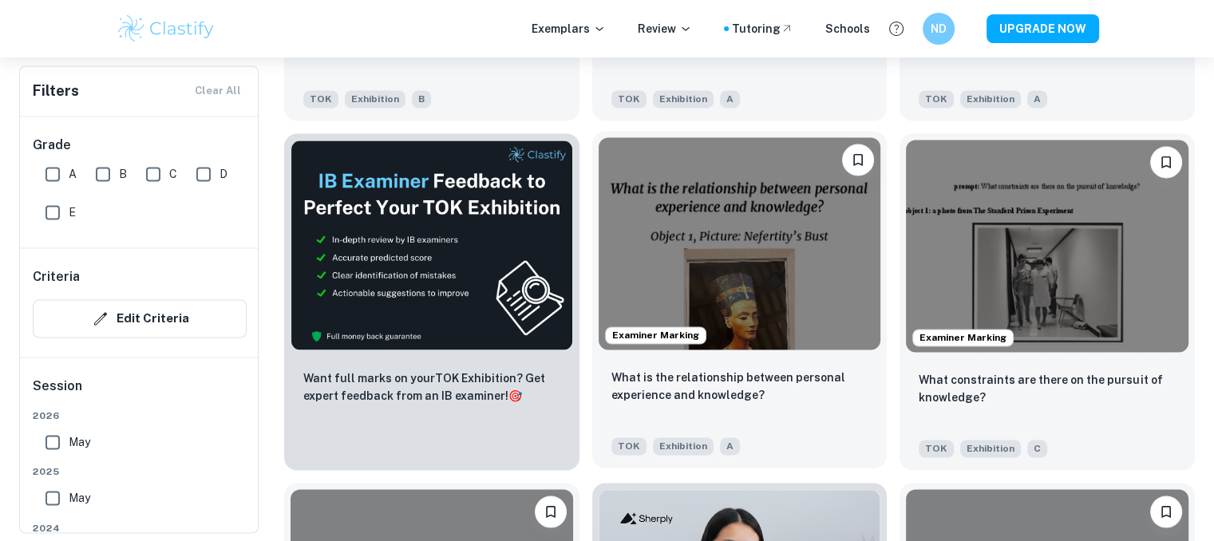 The image size is (1214, 541). What do you see at coordinates (1047, 301) in the screenshot?
I see `a: Examiner MarkingBookmarkWhat constraints are there on the pursuit of knowledge?TOKExhibitionC` at bounding box center [1047, 301].